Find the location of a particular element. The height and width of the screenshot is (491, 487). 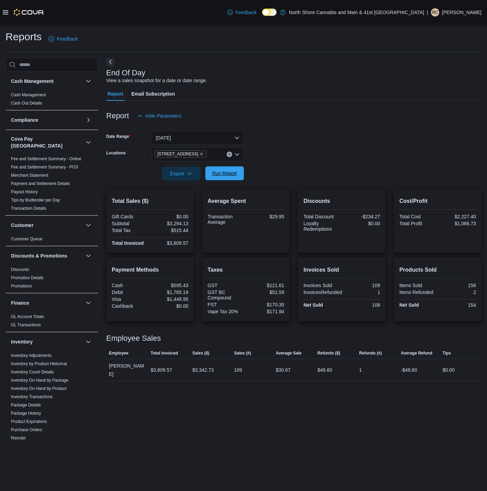

a: Cash Out Details is located at coordinates (26, 103).